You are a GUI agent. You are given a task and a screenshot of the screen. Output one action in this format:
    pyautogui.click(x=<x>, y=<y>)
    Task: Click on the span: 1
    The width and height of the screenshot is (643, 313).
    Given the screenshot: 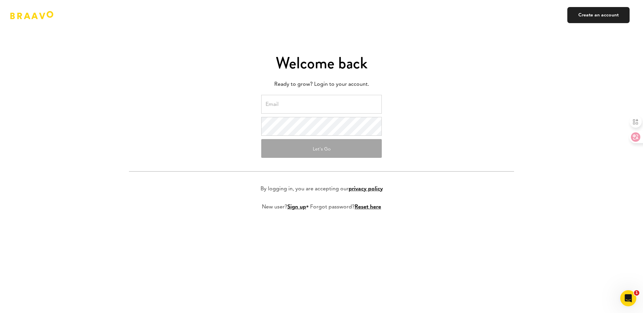 What is the action you would take?
    pyautogui.click(x=636, y=293)
    